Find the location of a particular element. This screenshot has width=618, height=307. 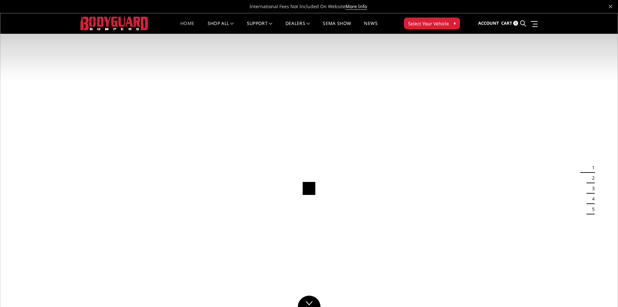

a: Cart 0 is located at coordinates (510, 23).